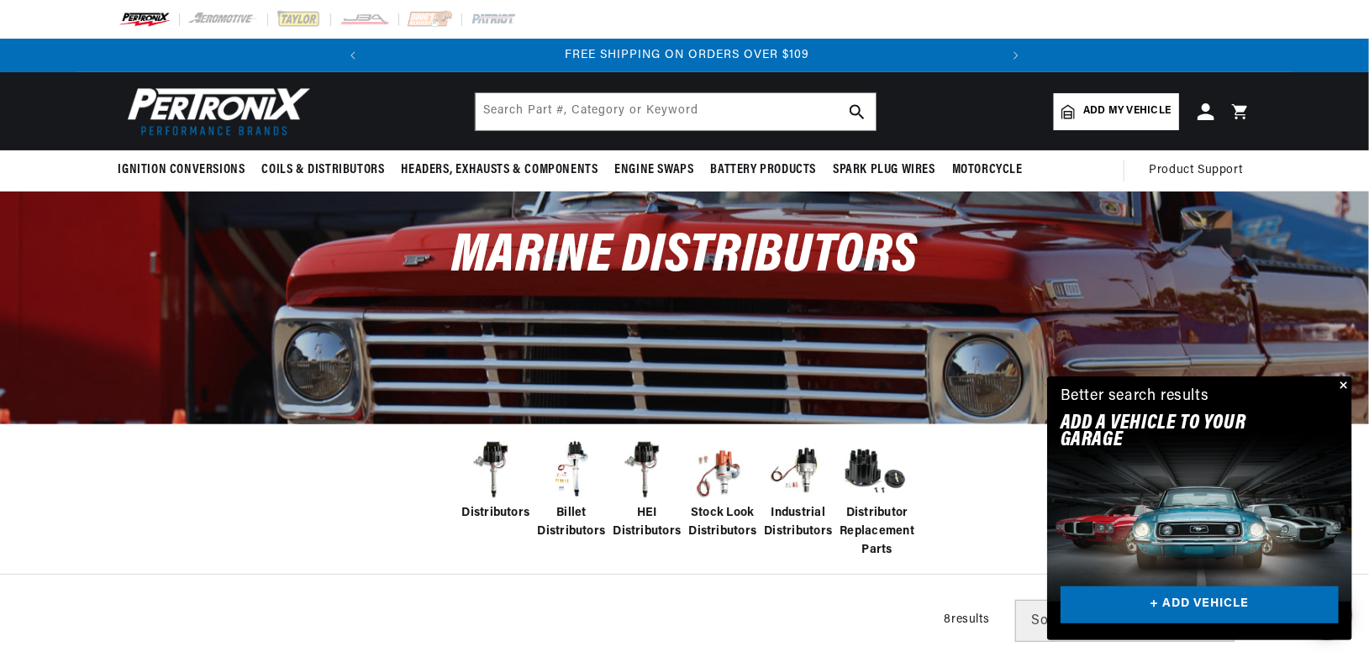 The image size is (1369, 657). Describe the element at coordinates (1016, 55) in the screenshot. I see `button: Translation missing: en.sections.announcements.next_announcement` at that location.